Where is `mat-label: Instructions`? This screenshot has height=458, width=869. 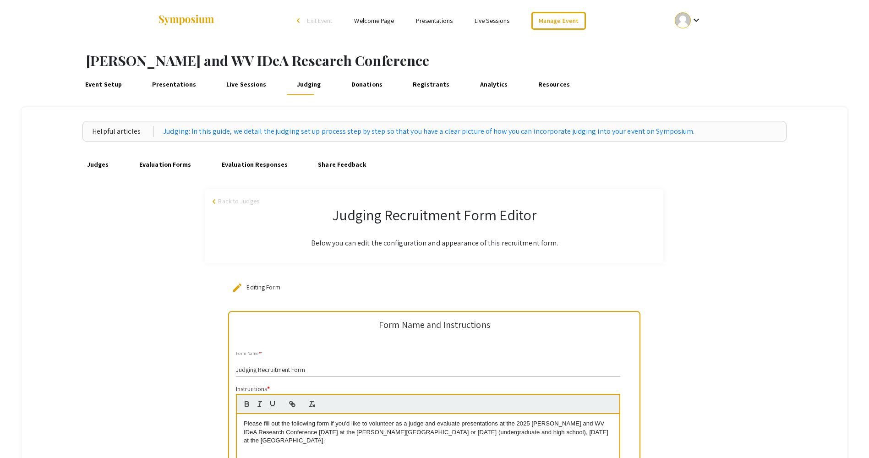 mat-label: Instructions is located at coordinates (253, 389).